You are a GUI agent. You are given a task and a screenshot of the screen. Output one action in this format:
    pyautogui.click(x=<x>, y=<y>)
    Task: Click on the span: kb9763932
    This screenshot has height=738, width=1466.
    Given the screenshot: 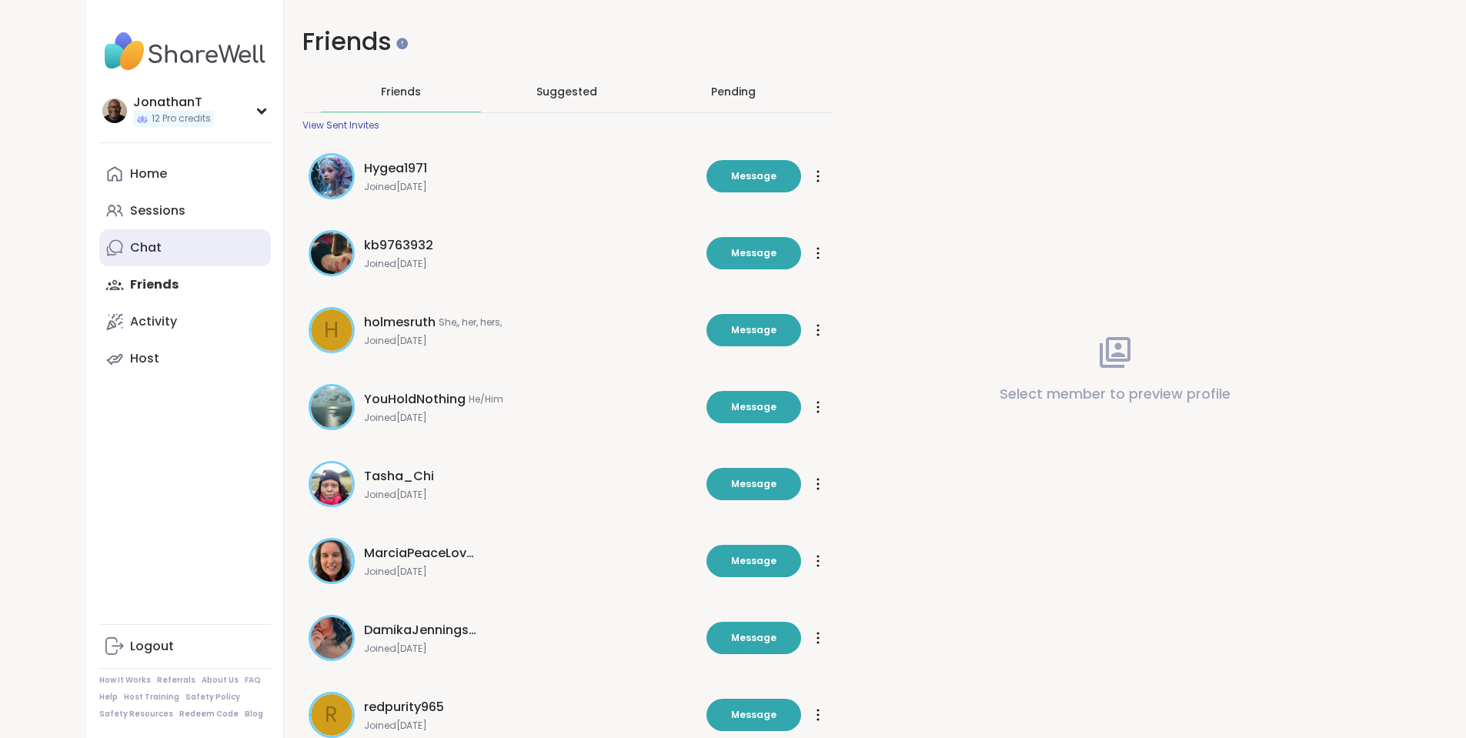 What is the action you would take?
    pyautogui.click(x=399, y=245)
    